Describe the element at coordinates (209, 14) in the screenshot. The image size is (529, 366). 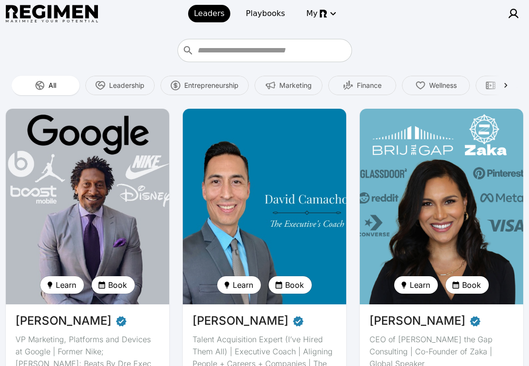
I see `span: Leaders` at that location.